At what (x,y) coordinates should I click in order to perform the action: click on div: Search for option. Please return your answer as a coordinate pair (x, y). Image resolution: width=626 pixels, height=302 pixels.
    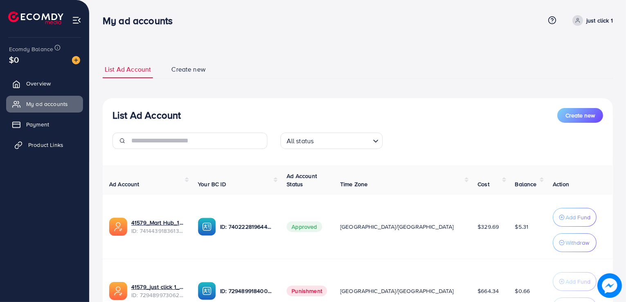
    Looking at the image, I should click on (332, 141).